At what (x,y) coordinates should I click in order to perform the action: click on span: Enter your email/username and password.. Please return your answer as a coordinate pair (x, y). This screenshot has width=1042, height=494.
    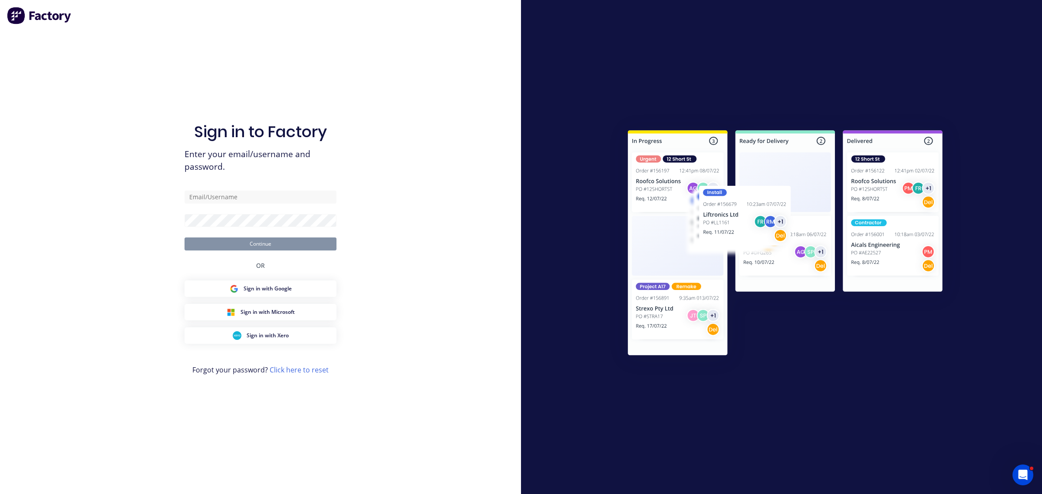
    Looking at the image, I should click on (260, 161).